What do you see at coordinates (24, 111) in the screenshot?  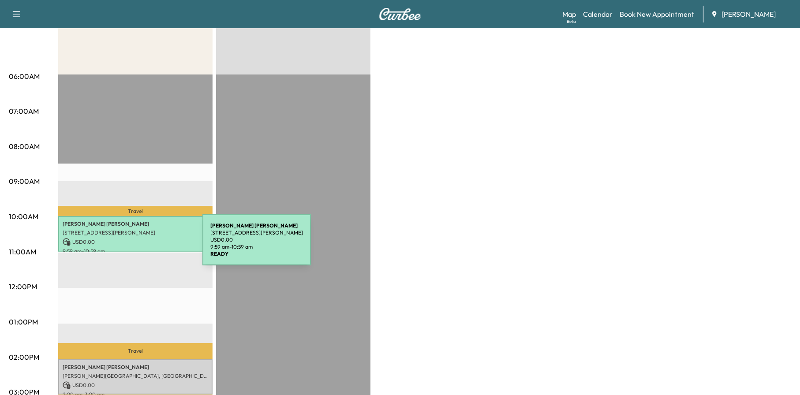 I see `p: 07:00AM` at bounding box center [24, 111].